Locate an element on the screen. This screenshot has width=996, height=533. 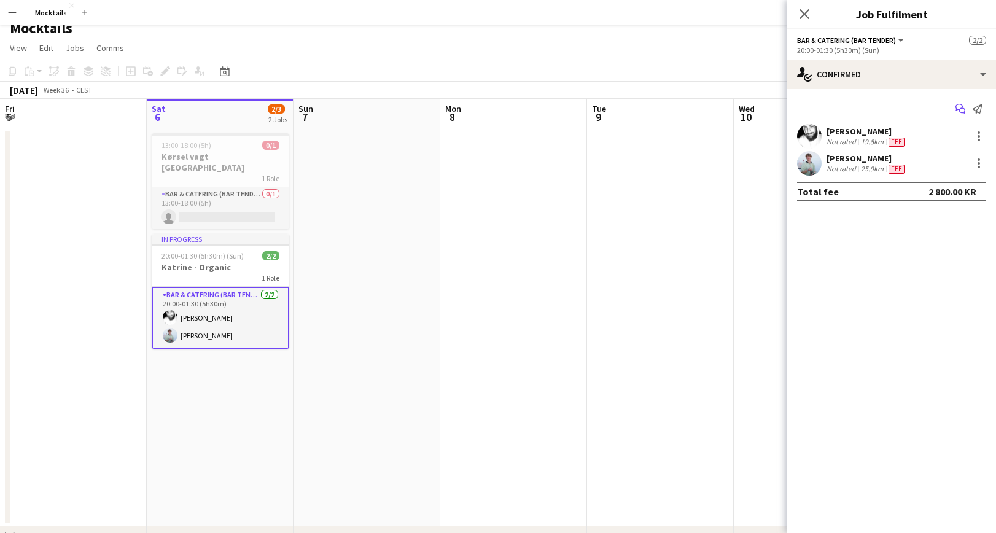
span: Bar & Catering (Bar Tender) is located at coordinates (846, 40).